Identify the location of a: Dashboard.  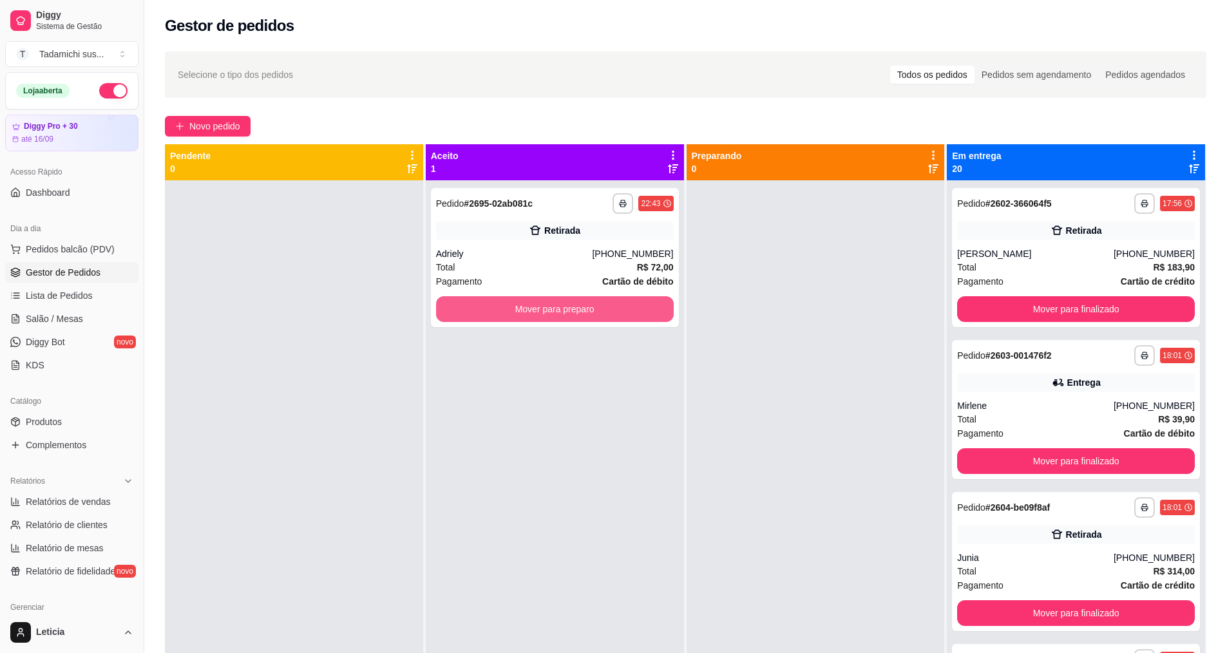
(72, 193).